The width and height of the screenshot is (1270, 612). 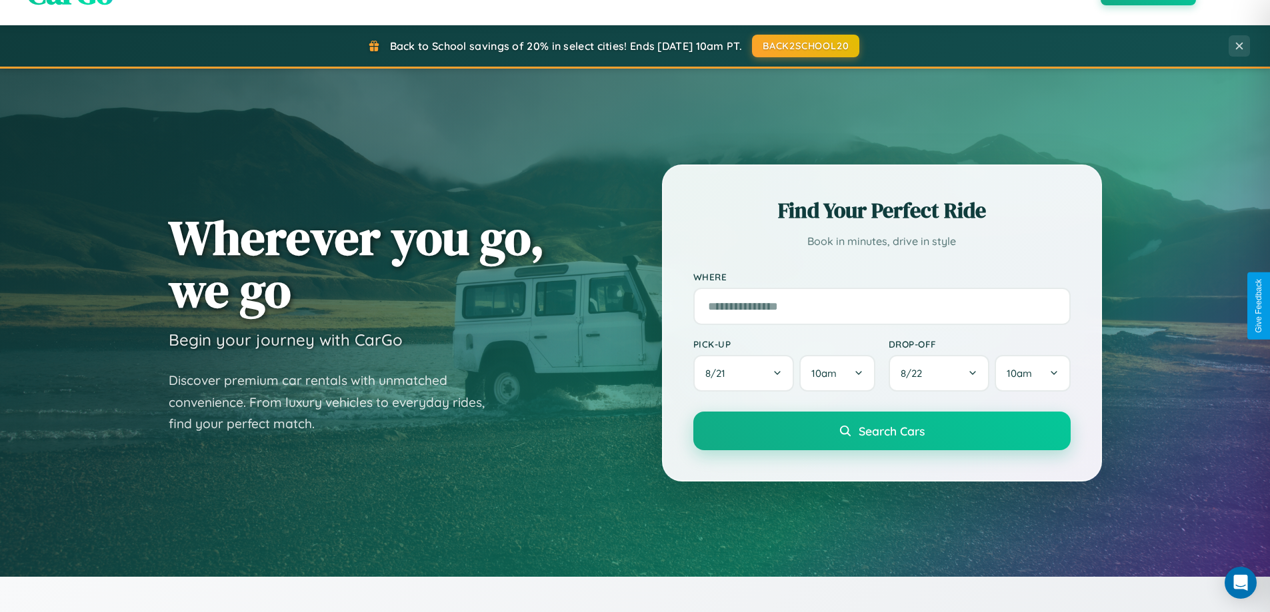 I want to click on h3: Begin your journey with CarGo, so click(x=285, y=340).